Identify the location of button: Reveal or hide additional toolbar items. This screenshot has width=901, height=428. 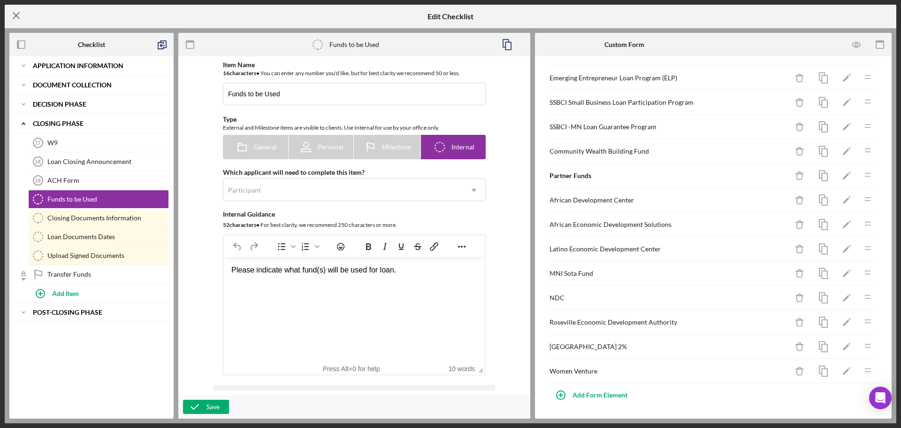
(462, 246).